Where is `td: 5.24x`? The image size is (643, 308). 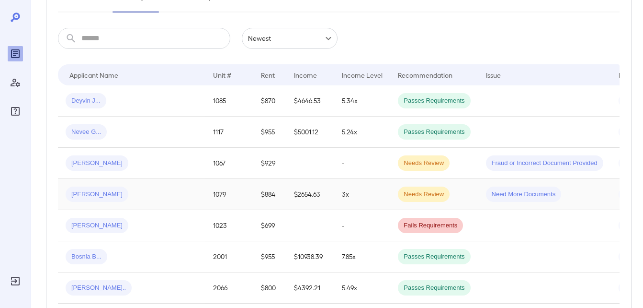 td: 5.24x is located at coordinates (362, 132).